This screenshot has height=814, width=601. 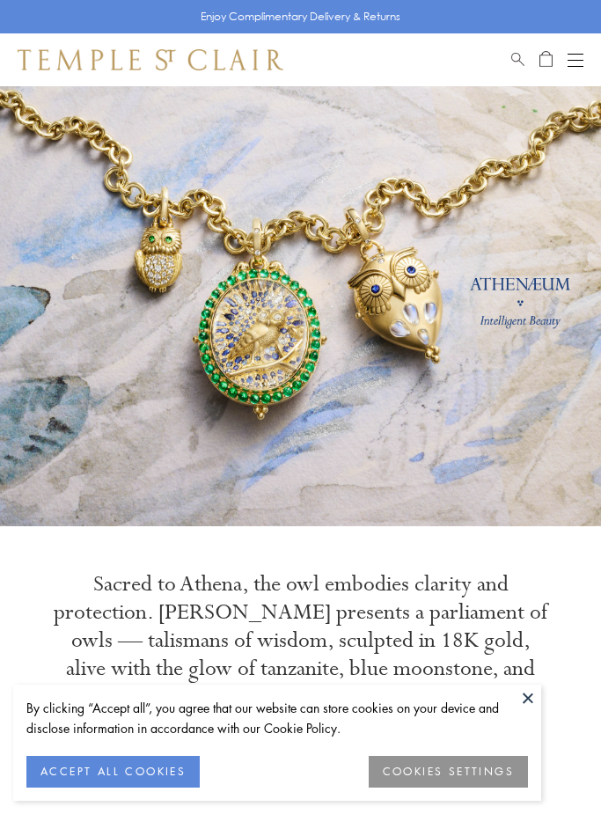 What do you see at coordinates (300, 17) in the screenshot?
I see `p: Enjoy Complimentary Delivery & Returns` at bounding box center [300, 17].